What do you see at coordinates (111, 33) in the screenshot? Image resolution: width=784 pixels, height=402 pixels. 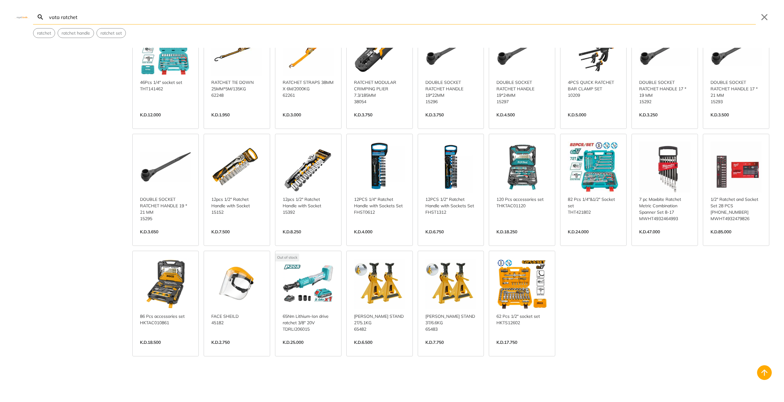 I see `span: ratchet set` at bounding box center [111, 33].